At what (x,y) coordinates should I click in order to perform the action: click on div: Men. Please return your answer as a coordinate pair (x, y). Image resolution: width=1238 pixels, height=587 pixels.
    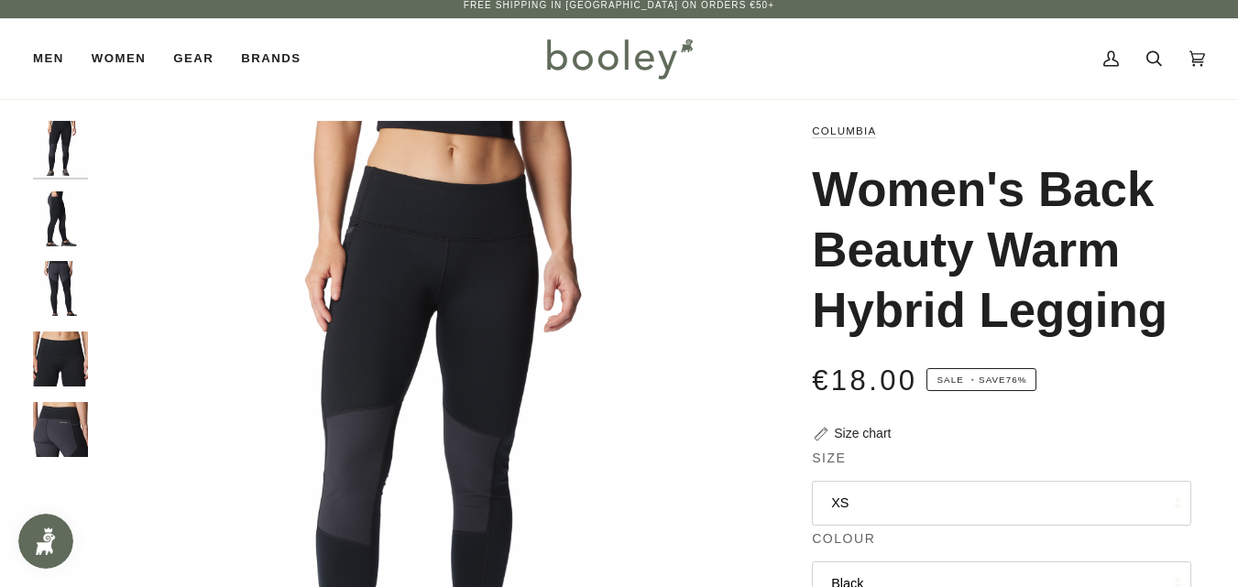
    Looking at the image, I should click on (55, 59).